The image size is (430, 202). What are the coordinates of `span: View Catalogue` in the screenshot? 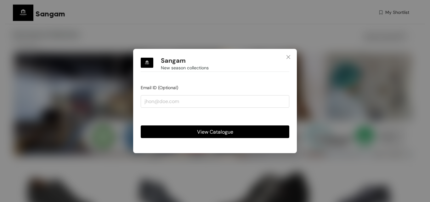 It's located at (215, 131).